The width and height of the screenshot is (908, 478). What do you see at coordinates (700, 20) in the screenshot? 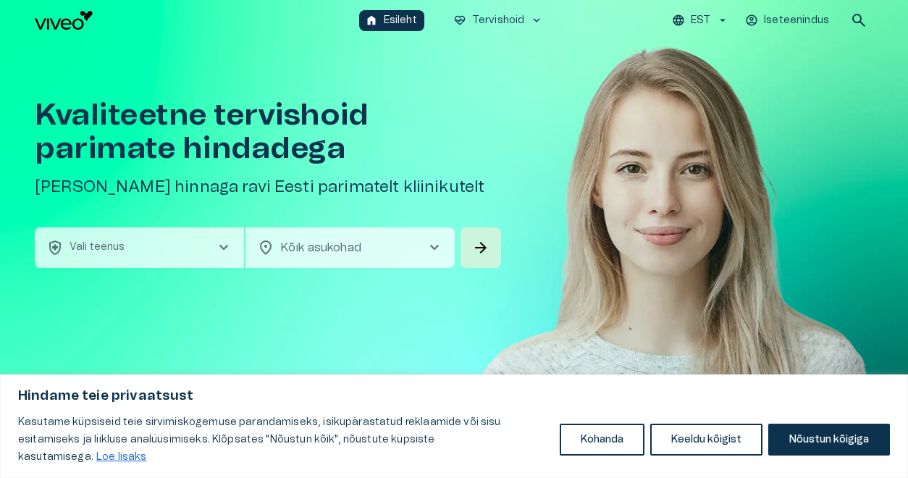
I see `p: EST` at bounding box center [700, 20].